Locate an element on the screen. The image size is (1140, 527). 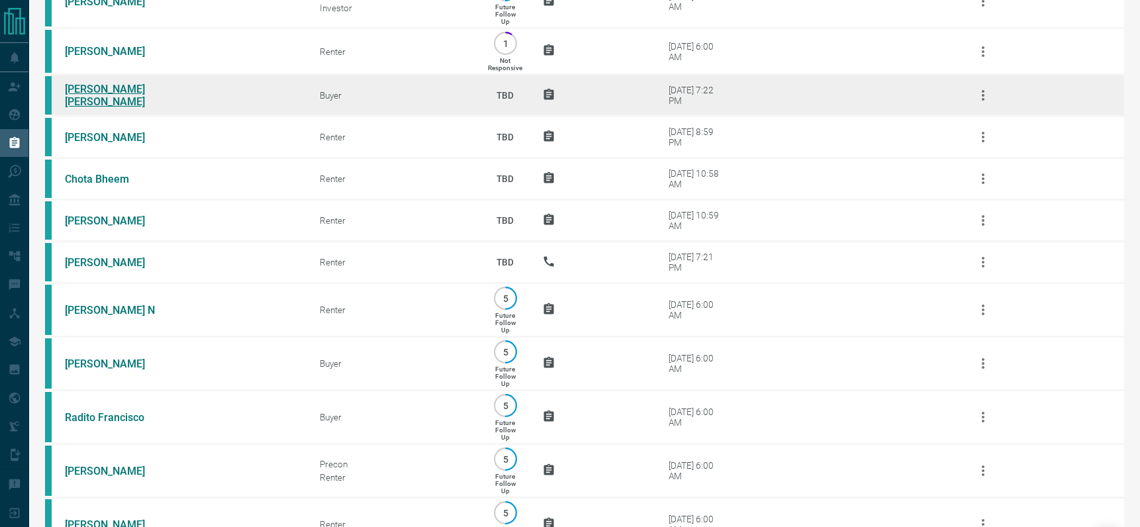
a: Radito Francisco is located at coordinates (115, 417).